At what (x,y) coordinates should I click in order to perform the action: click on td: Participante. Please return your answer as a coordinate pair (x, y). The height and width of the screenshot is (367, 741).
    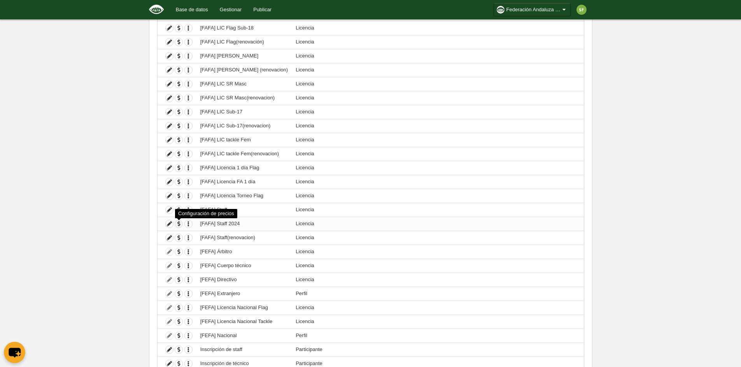
    Looking at the image, I should click on (437, 350).